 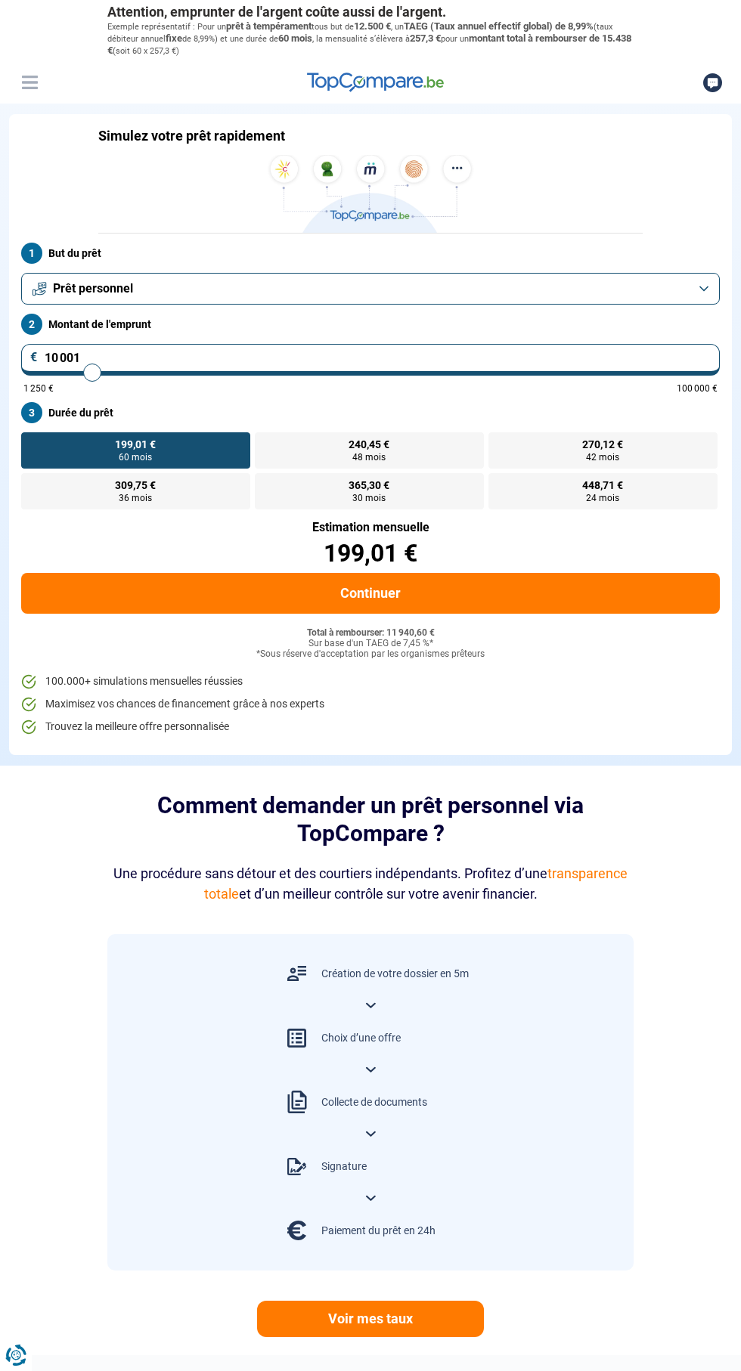 What do you see at coordinates (268, 26) in the screenshot?
I see `span: prêt à tempérament` at bounding box center [268, 26].